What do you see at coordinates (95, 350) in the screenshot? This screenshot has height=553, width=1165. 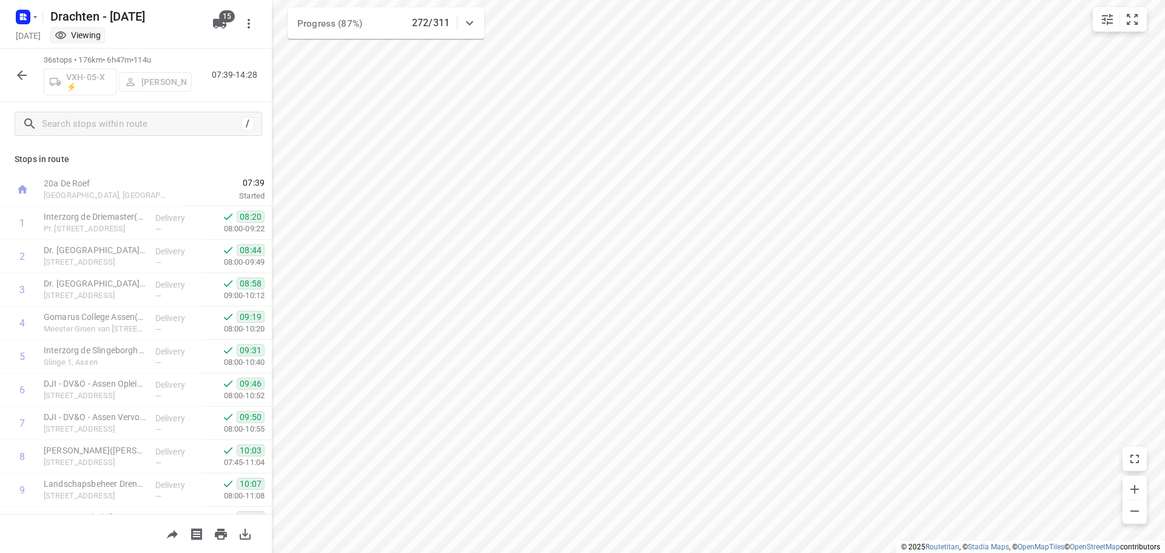 I see `p: Interzorg de Slingeborgh(Roelof Bos)` at bounding box center [95, 350].